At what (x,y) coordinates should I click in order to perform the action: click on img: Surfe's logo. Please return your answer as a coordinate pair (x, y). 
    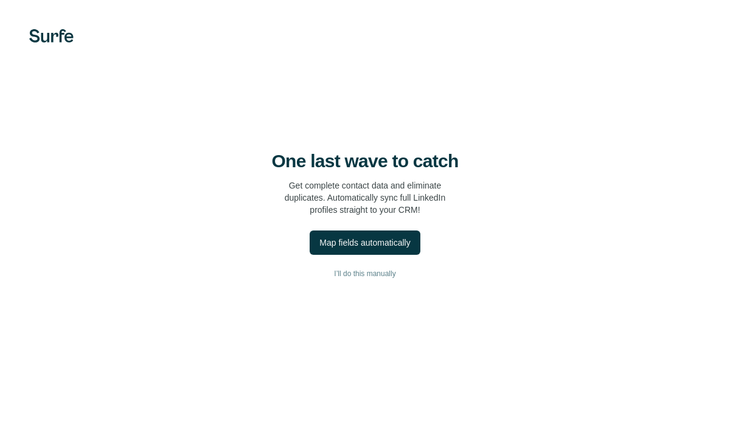
    Looking at the image, I should click on (51, 36).